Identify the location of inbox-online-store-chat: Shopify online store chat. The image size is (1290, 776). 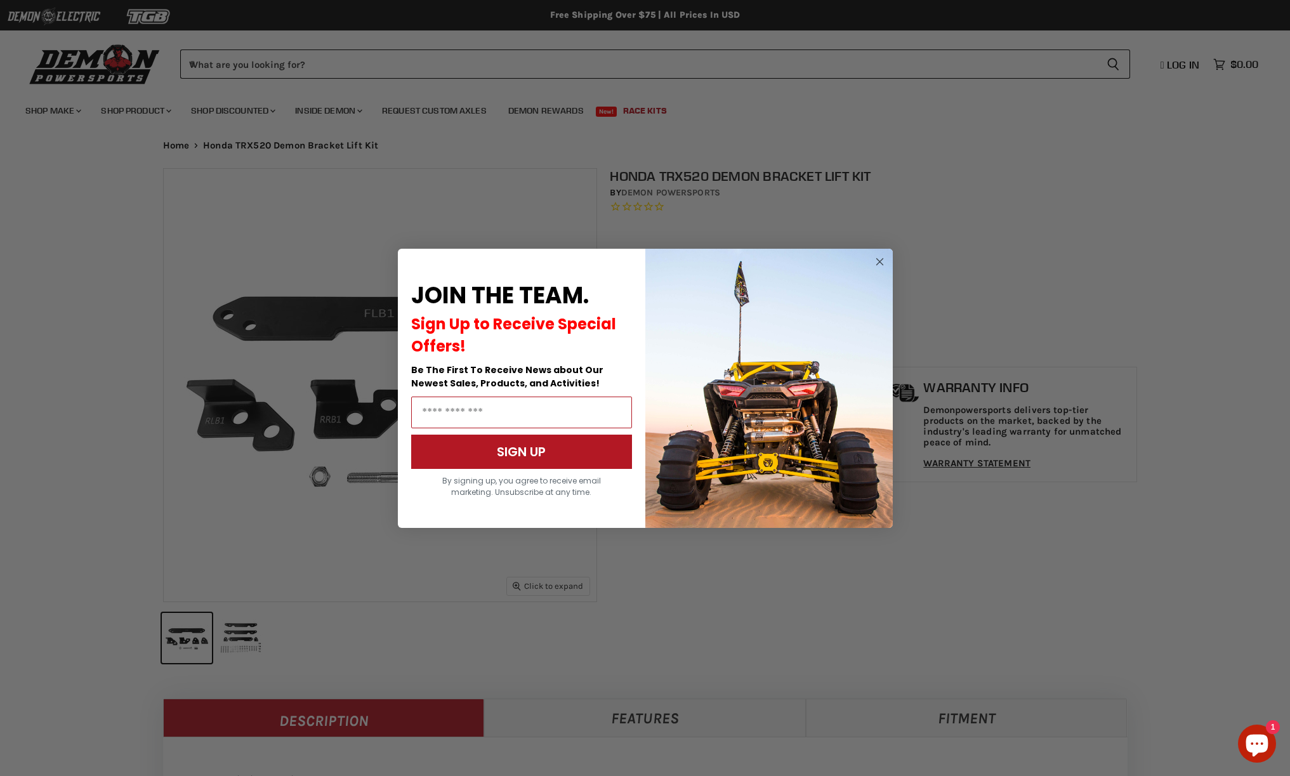
(1257, 745).